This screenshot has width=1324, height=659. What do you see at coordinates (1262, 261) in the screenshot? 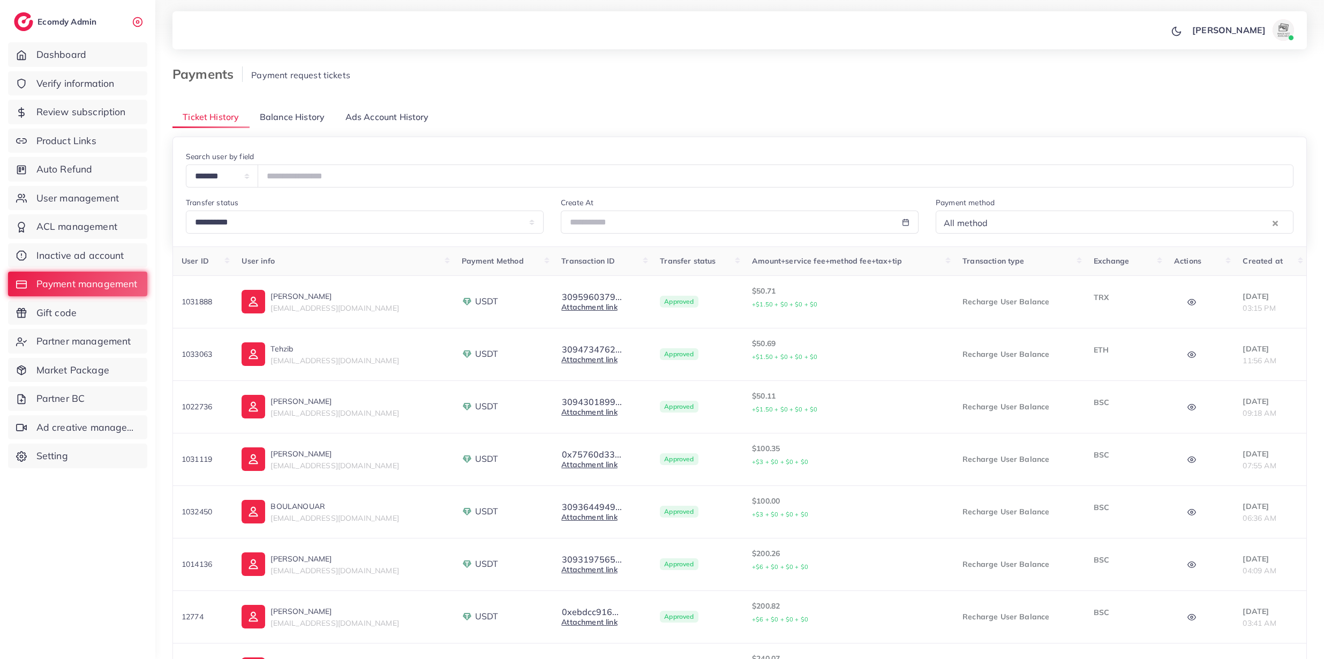
I see `span: Created at` at bounding box center [1262, 261].